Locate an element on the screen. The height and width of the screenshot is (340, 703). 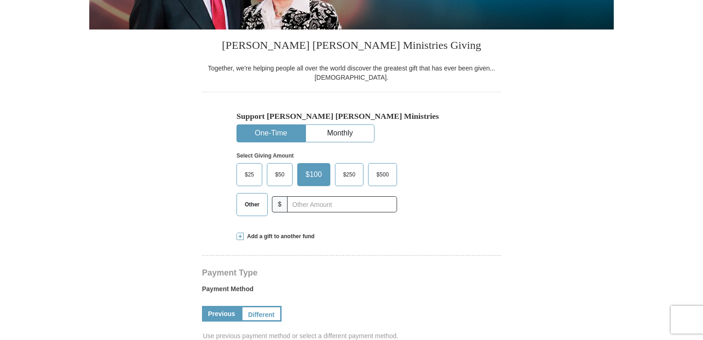
span: Other is located at coordinates (252, 204).